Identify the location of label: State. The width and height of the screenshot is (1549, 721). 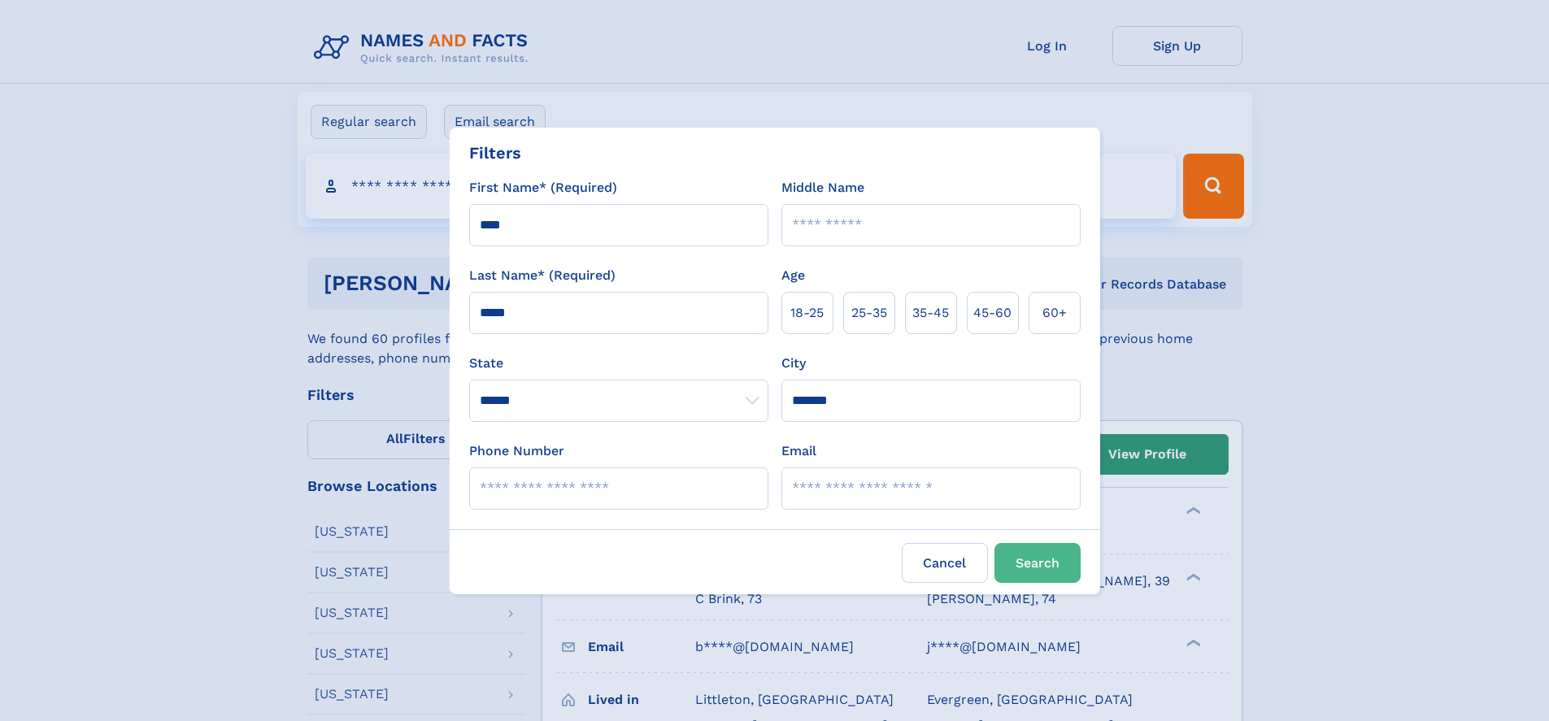
(619, 363).